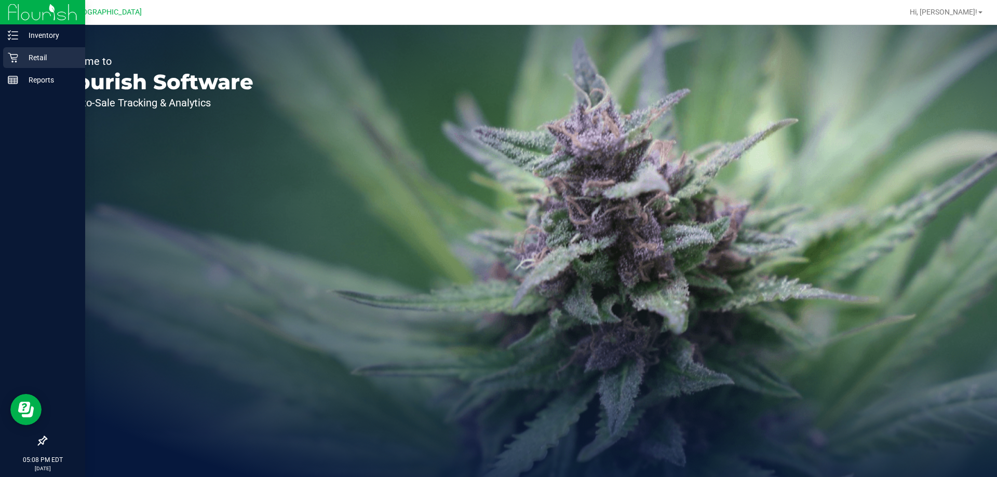  Describe the element at coordinates (13, 35) in the screenshot. I see `inline-svg: Inventory` at that location.